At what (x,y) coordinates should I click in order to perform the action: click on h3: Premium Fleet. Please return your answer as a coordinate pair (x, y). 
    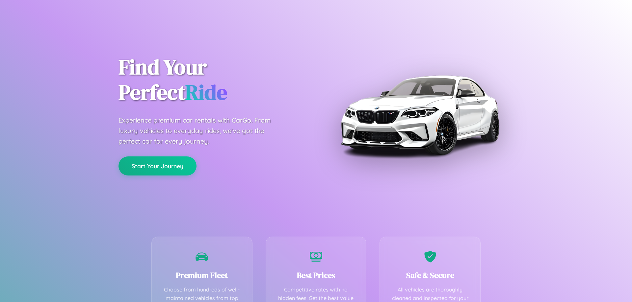
    Looking at the image, I should click on (202, 275).